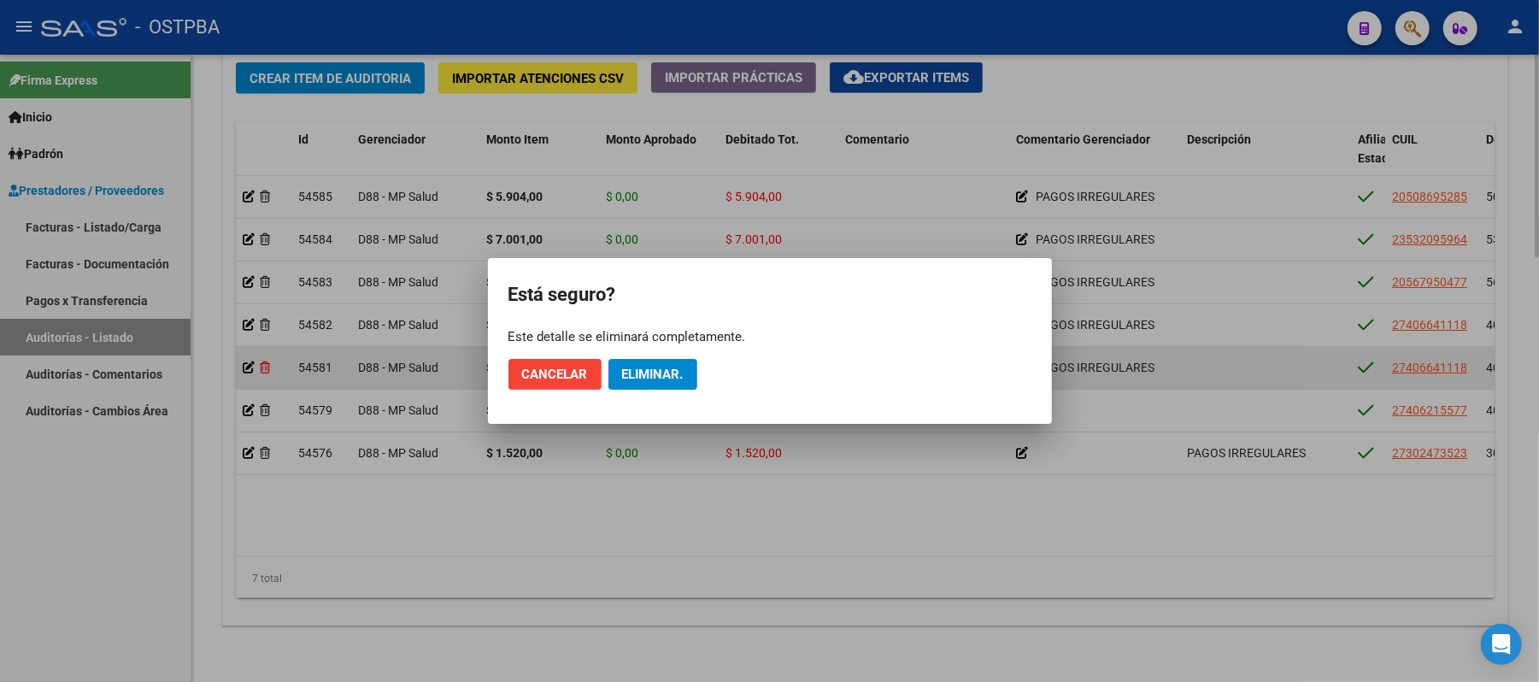 The height and width of the screenshot is (682, 1539). What do you see at coordinates (653, 374) in the screenshot?
I see `button: Eliminar.` at bounding box center [653, 374].